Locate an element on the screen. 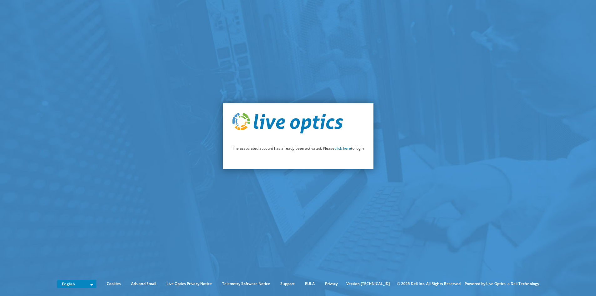 The image size is (596, 296). img: live_optics_svg.svg is located at coordinates (288, 123).